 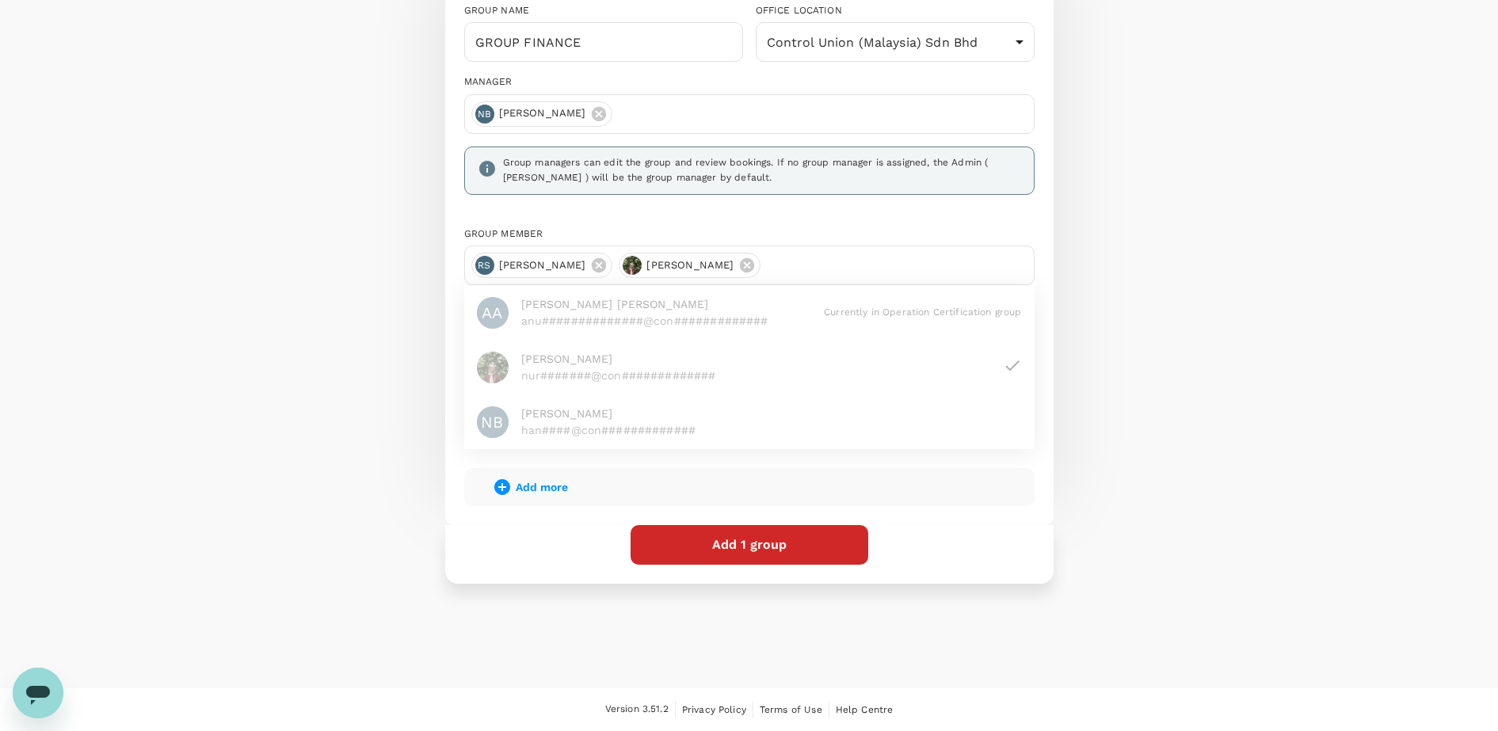 I want to click on span: Terms of Use, so click(x=791, y=710).